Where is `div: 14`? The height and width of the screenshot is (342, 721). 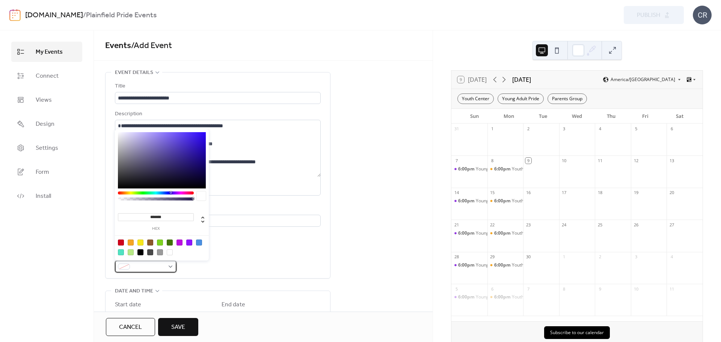
div: 14 is located at coordinates (456, 193).